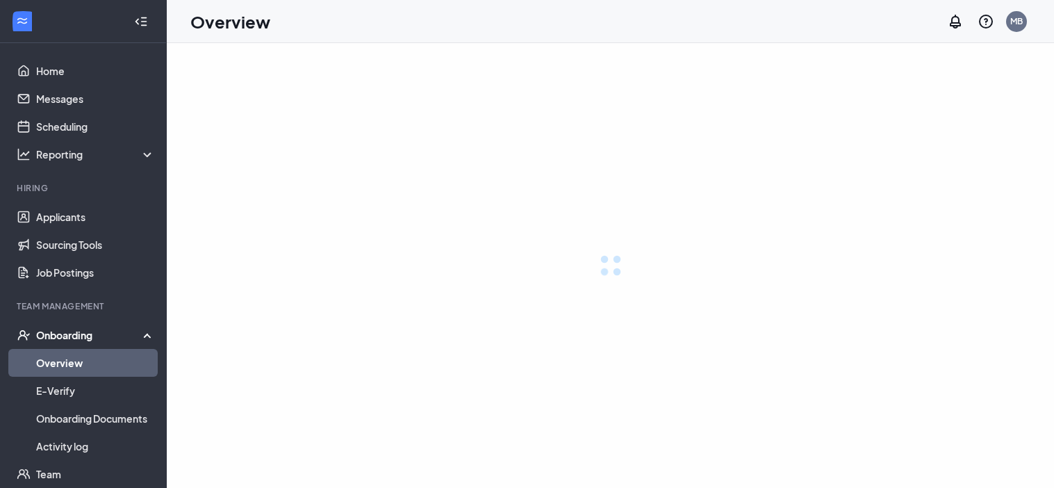 This screenshot has width=1054, height=488. Describe the element at coordinates (95, 418) in the screenshot. I see `a: Onboarding Documents` at that location.